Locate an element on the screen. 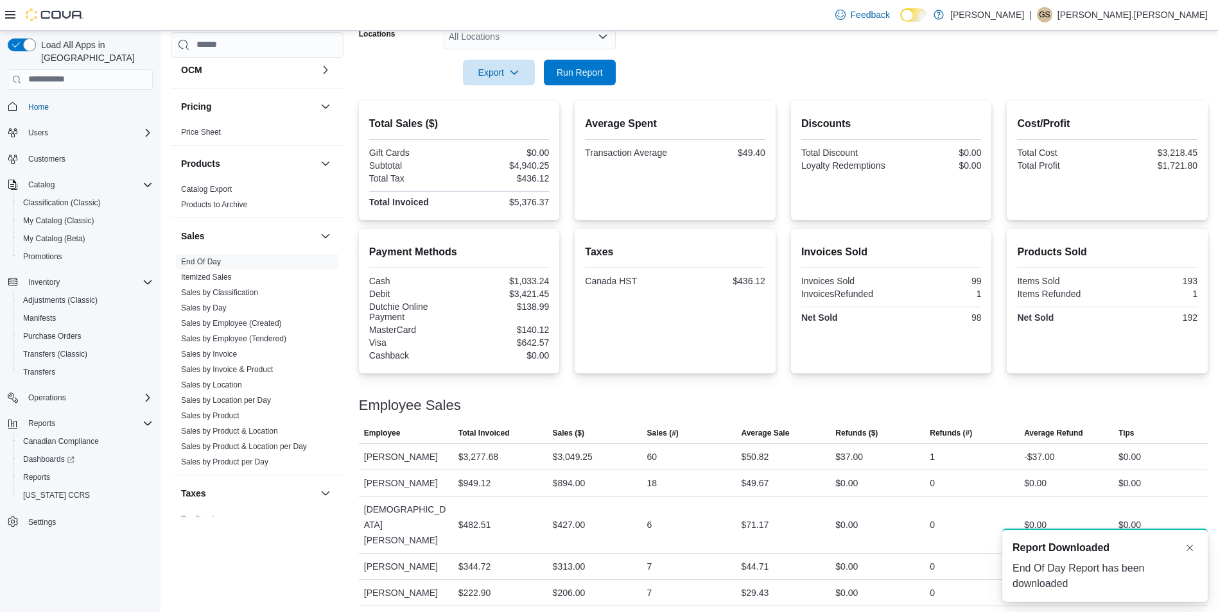 This screenshot has width=1218, height=612. div: Geoff St.Germain is located at coordinates (1044, 15).